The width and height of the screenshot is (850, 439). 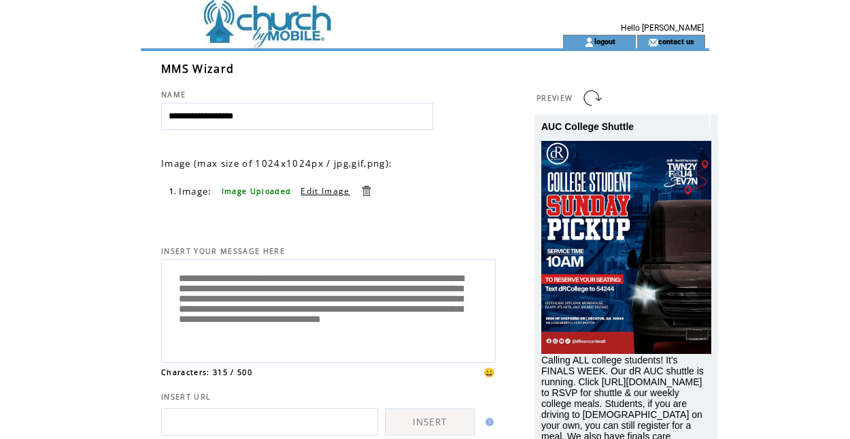 I want to click on a: Delete this item, so click(x=366, y=190).